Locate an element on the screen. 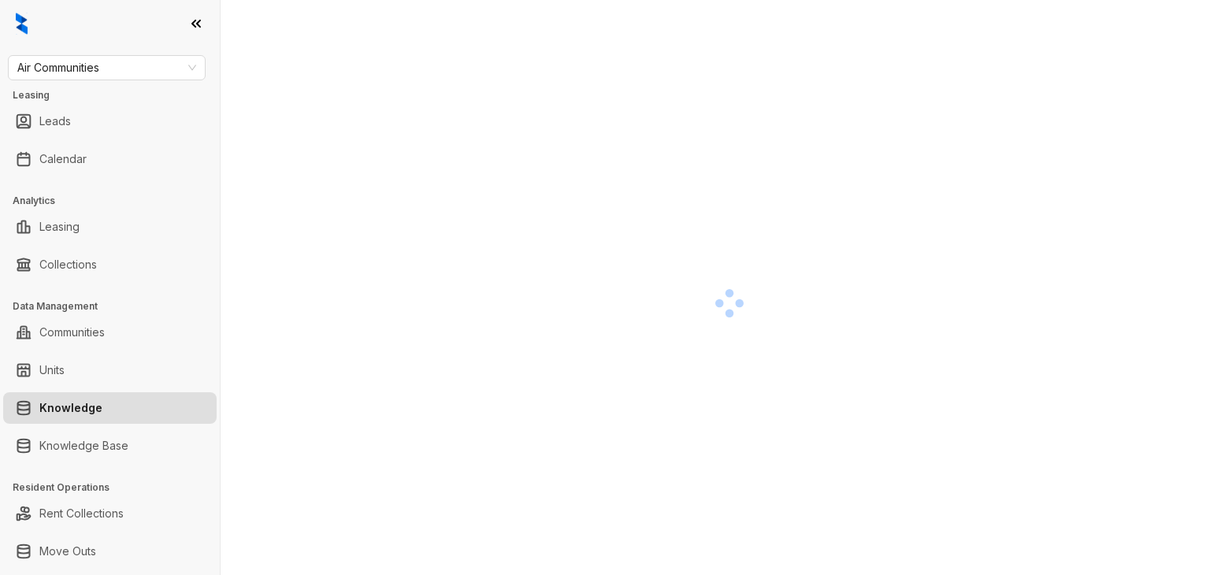 This screenshot has height=575, width=1210. li: Units is located at coordinates (110, 370).